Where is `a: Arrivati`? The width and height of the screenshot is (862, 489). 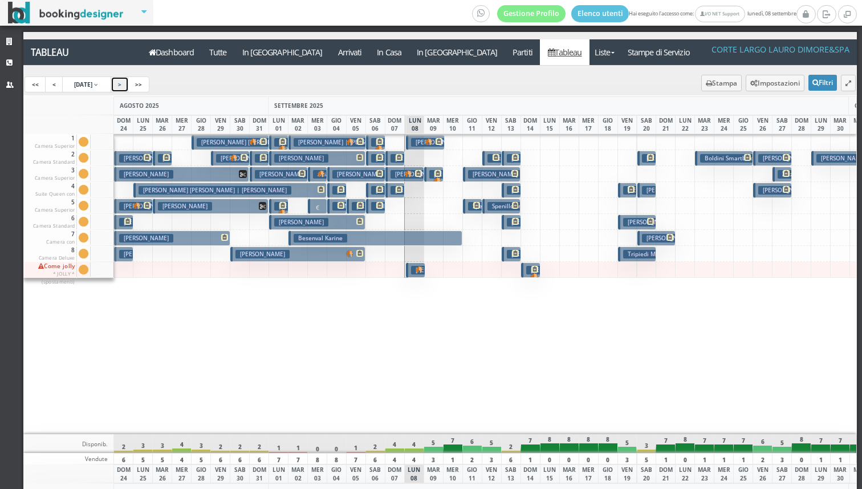 a: Arrivati is located at coordinates (350, 52).